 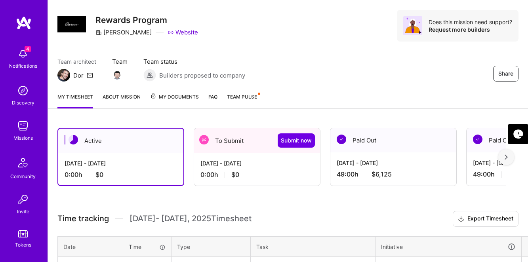 What do you see at coordinates (506, 74) in the screenshot?
I see `button: Share` at bounding box center [506, 74].